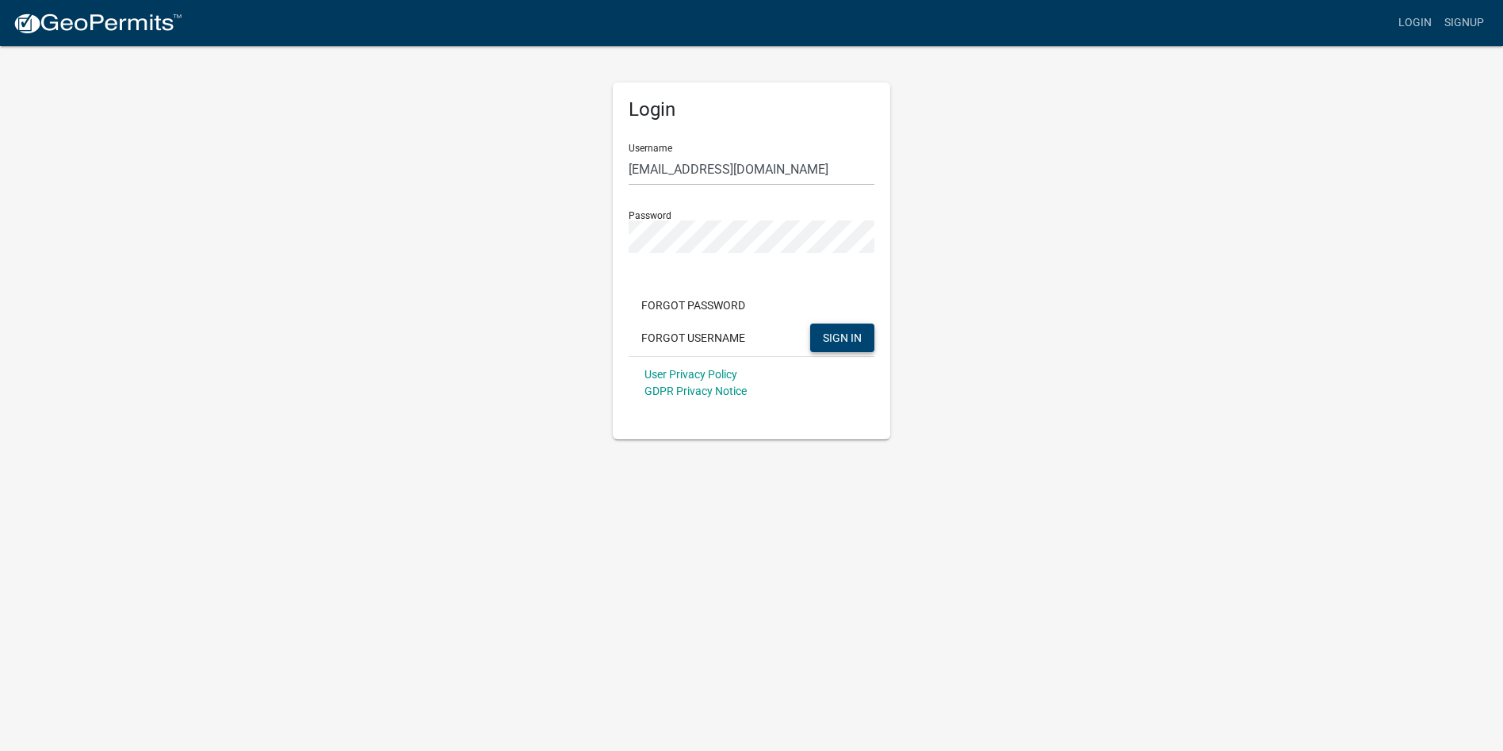  I want to click on span: SIGN IN, so click(842, 337).